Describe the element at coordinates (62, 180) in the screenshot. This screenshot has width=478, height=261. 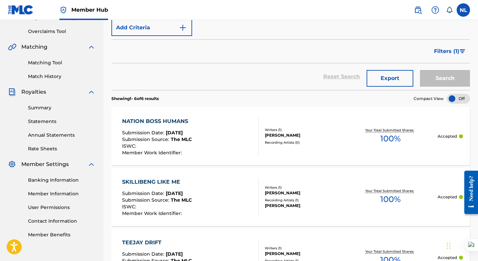
I see `a: Banking Information` at that location.